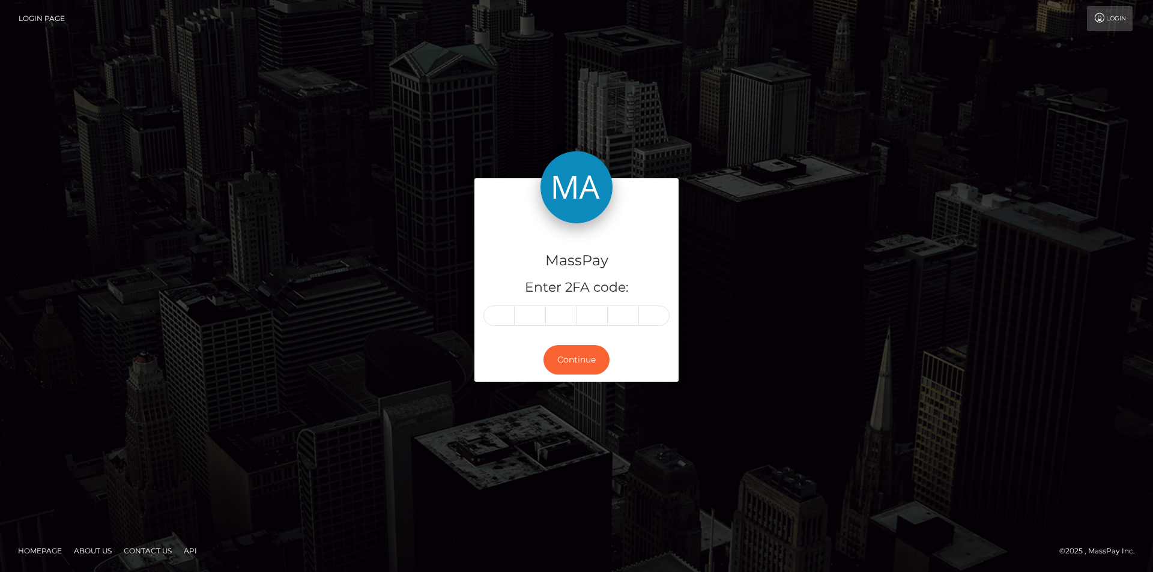  Describe the element at coordinates (40, 551) in the screenshot. I see `a: Homepage` at that location.